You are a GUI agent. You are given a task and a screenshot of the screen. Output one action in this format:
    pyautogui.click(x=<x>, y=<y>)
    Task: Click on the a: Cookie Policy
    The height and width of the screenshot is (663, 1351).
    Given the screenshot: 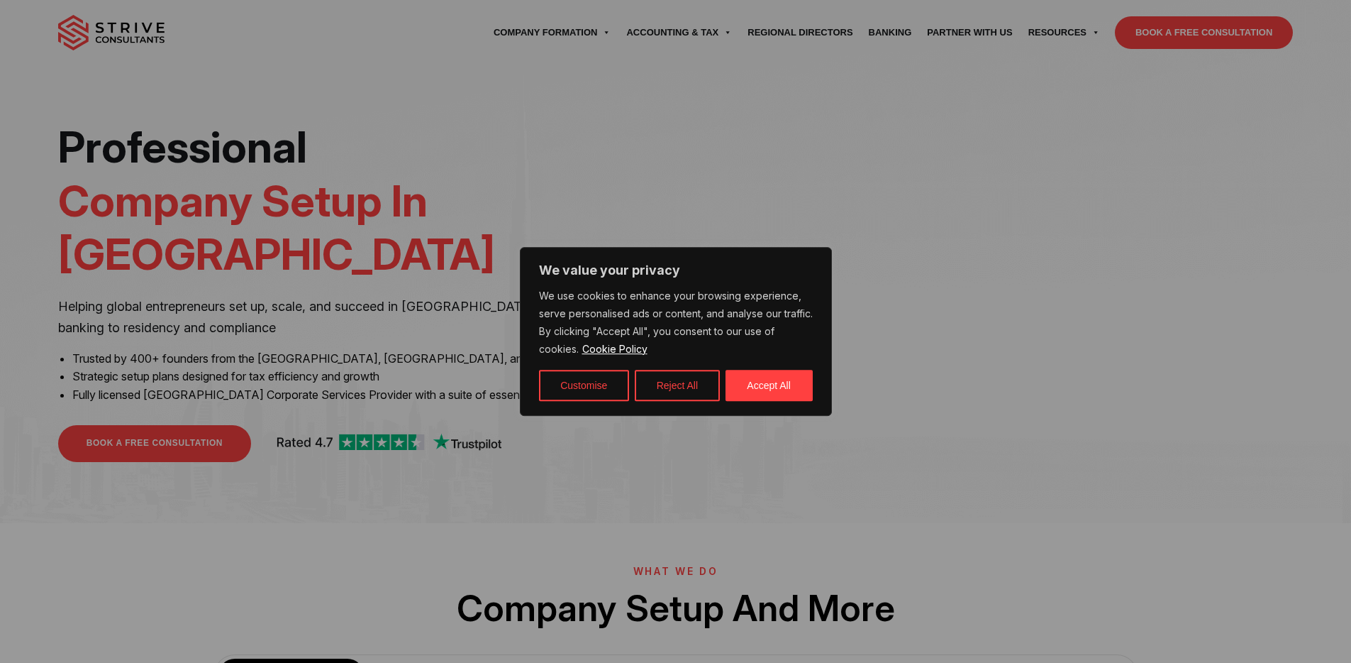 What is the action you would take?
    pyautogui.click(x=615, y=348)
    